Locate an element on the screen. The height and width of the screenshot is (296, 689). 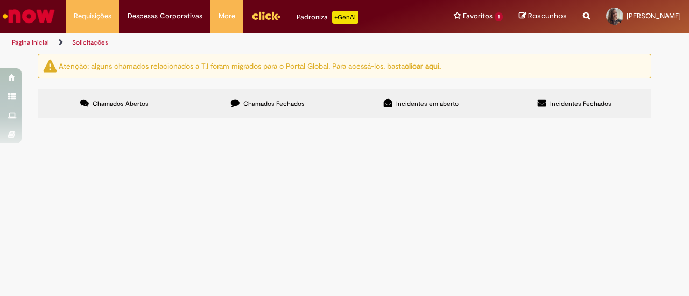
div: Padroniza is located at coordinates (327, 17).